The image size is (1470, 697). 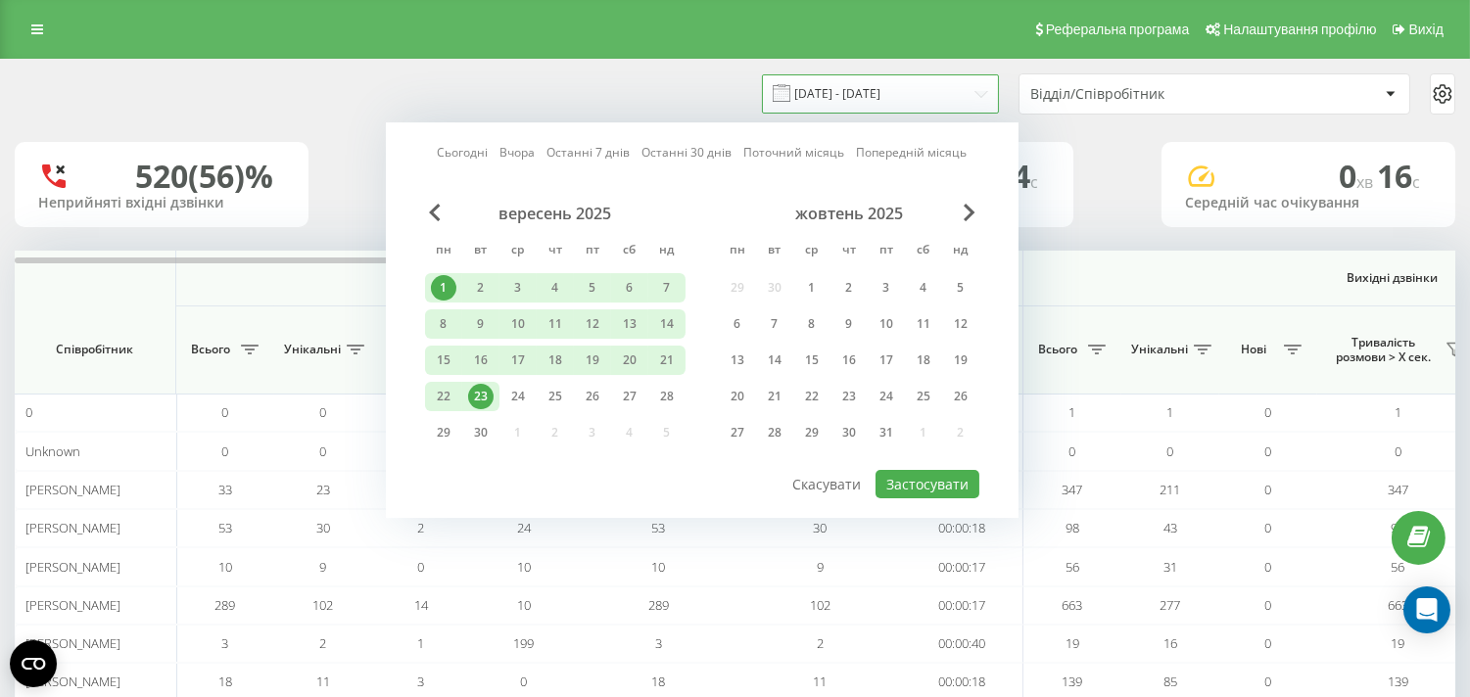 What do you see at coordinates (162, 203) in the screenshot?
I see `div: Неприйняті вхідні дзвінки` at bounding box center [162, 203].